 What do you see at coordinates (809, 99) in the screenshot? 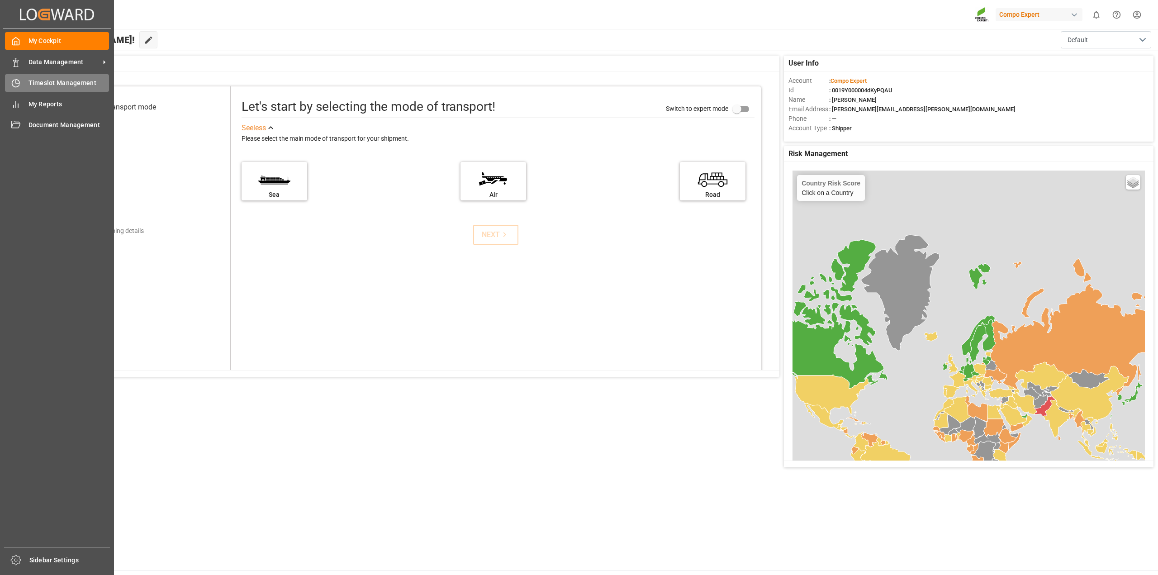
I see `span: Name` at bounding box center [809, 99].